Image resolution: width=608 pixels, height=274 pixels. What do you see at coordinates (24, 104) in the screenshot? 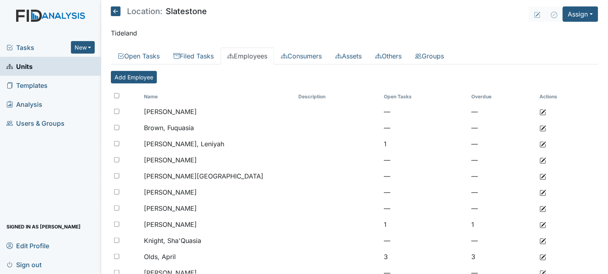
I see `span: Analysis` at bounding box center [24, 104].